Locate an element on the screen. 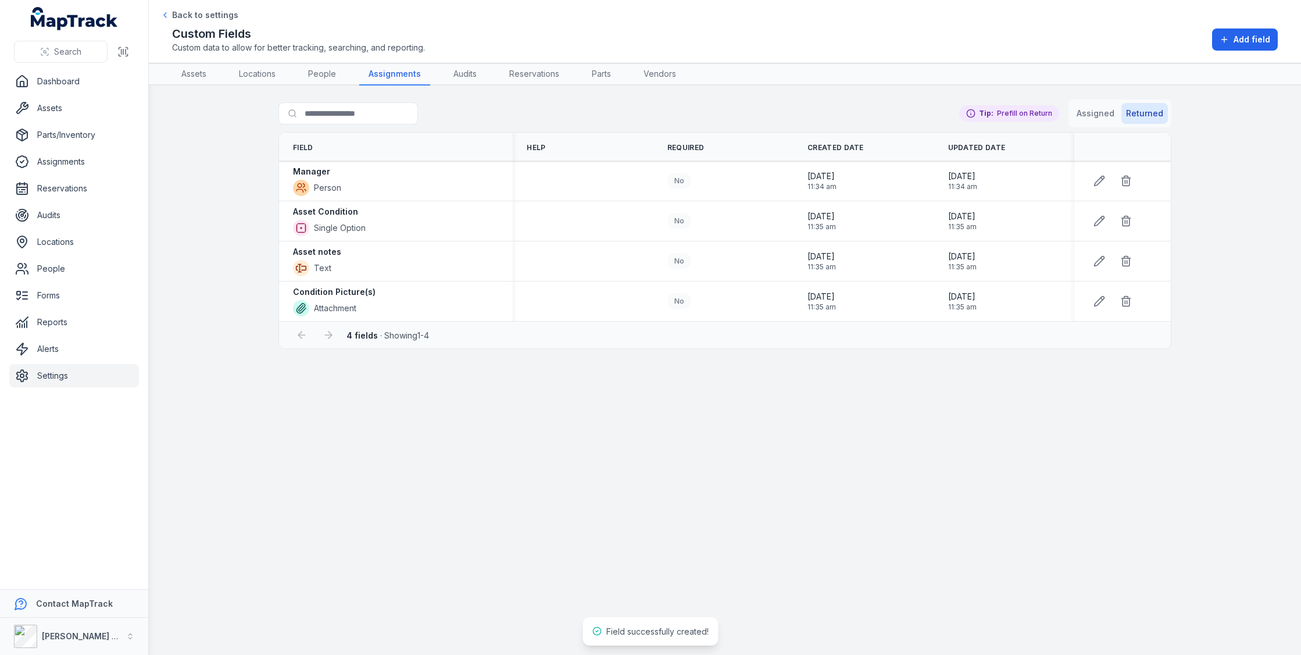  strong: Contact MapTrack is located at coordinates (74, 603).